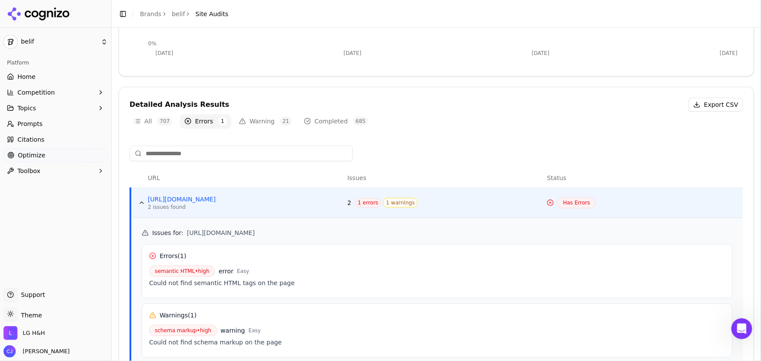 The width and height of the screenshot is (761, 361). Describe the element at coordinates (213, 207) in the screenshot. I see `div: 2 issues found` at that location.